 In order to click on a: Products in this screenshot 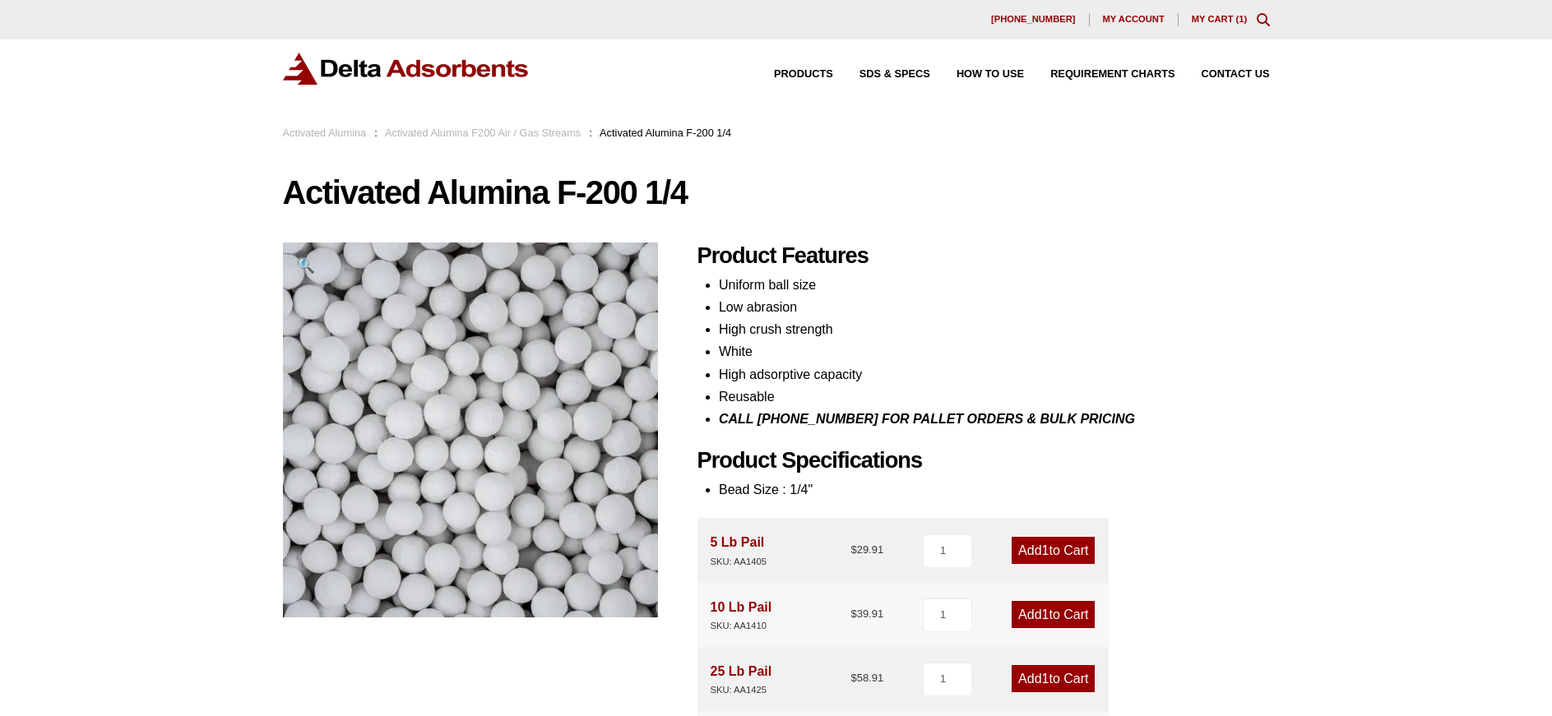, I will do `click(790, 74)`.